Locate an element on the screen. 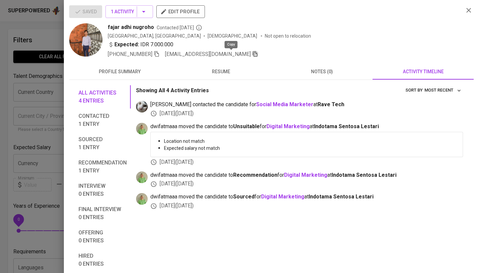 The width and height of the screenshot is (479, 273). span: notes (0) is located at coordinates (322, 72).